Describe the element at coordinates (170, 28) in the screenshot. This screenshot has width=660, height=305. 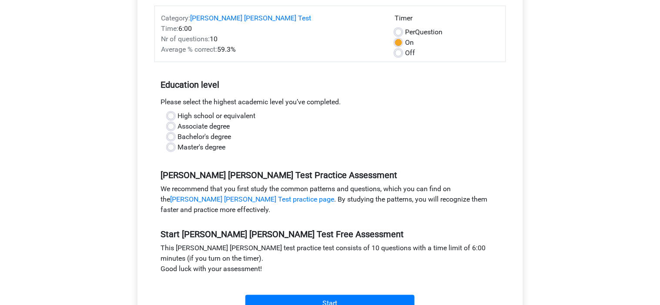
I see `span: Time:` at that location.